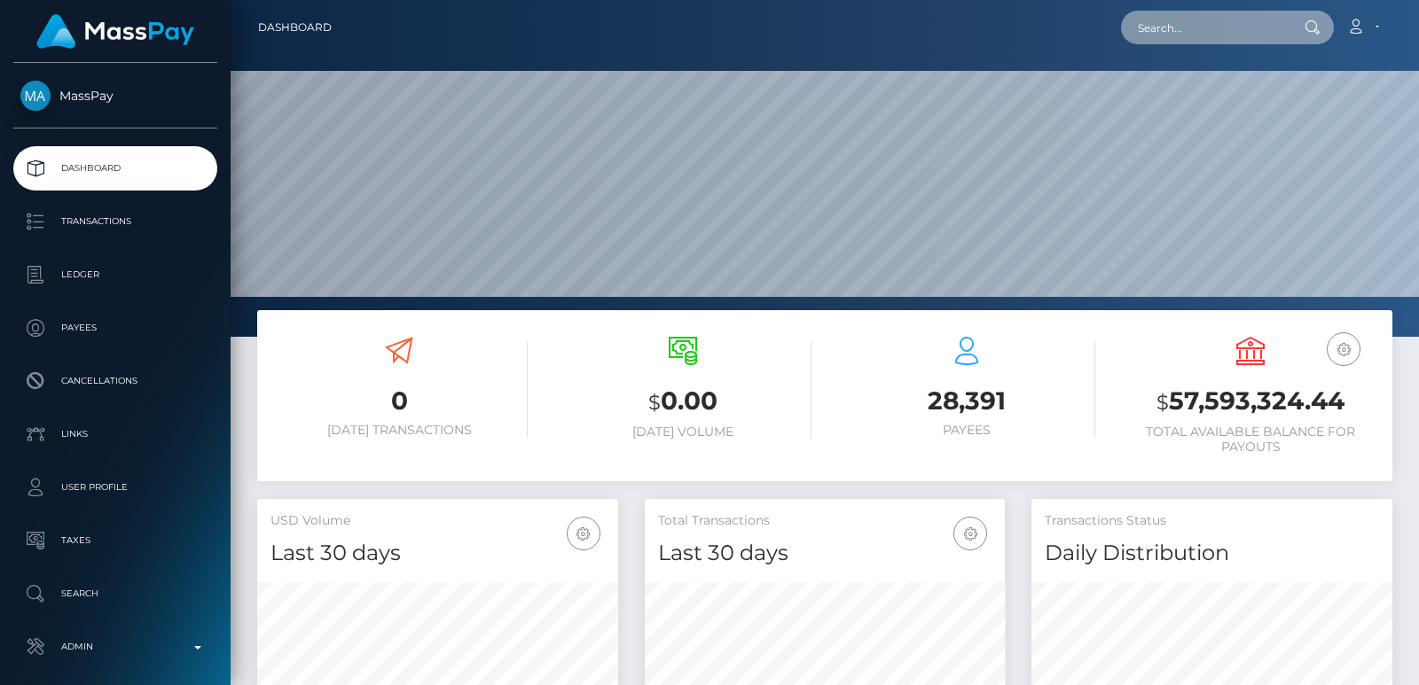 The width and height of the screenshot is (1419, 685). What do you see at coordinates (1250, 402) in the screenshot?
I see `h3: 57,593,324.44` at bounding box center [1250, 402].